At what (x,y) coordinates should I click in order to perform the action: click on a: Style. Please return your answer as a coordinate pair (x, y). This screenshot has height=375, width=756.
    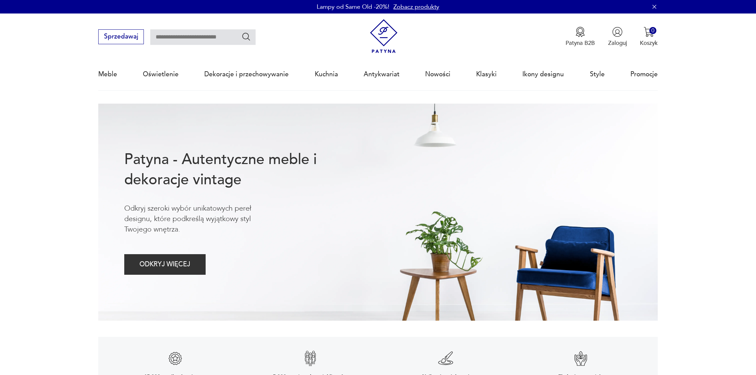
    Looking at the image, I should click on (597, 74).